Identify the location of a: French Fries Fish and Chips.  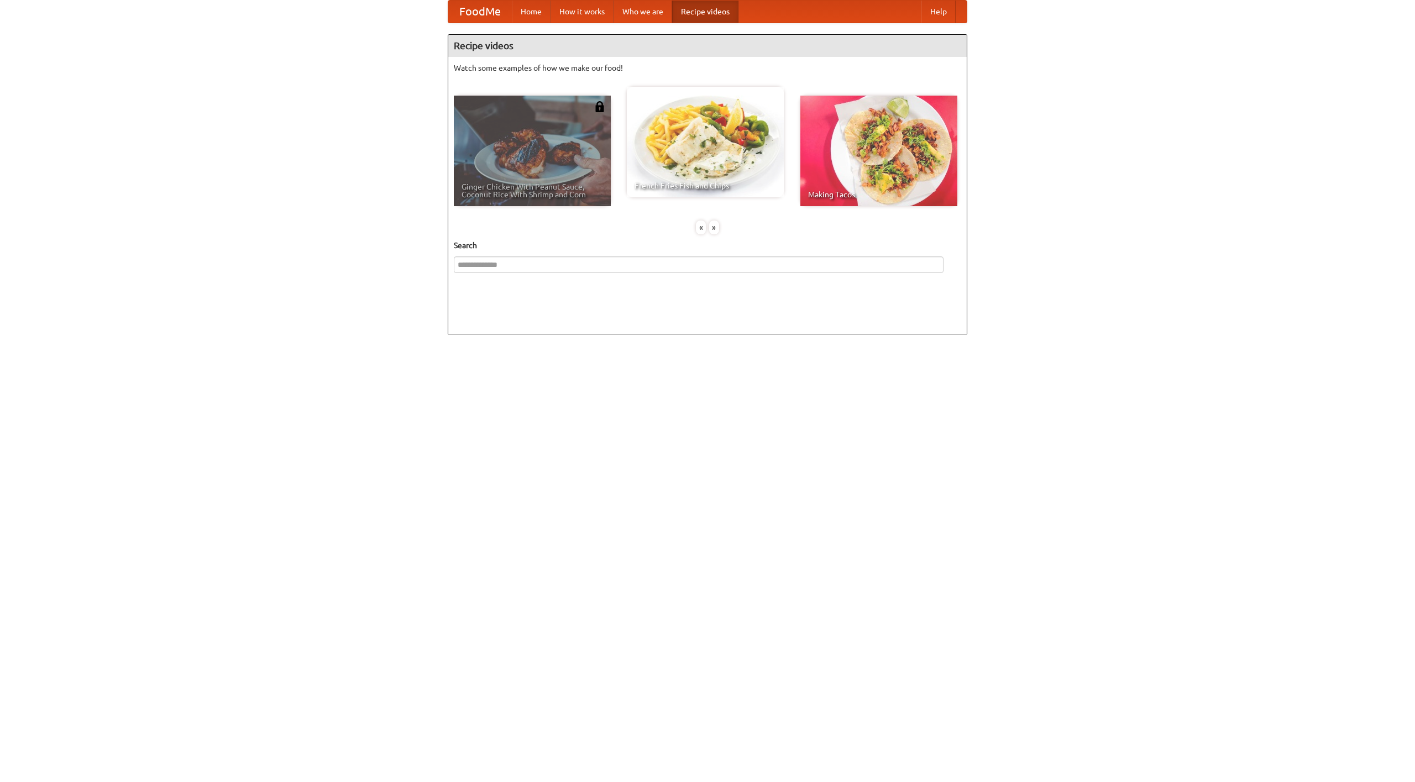
(705, 142).